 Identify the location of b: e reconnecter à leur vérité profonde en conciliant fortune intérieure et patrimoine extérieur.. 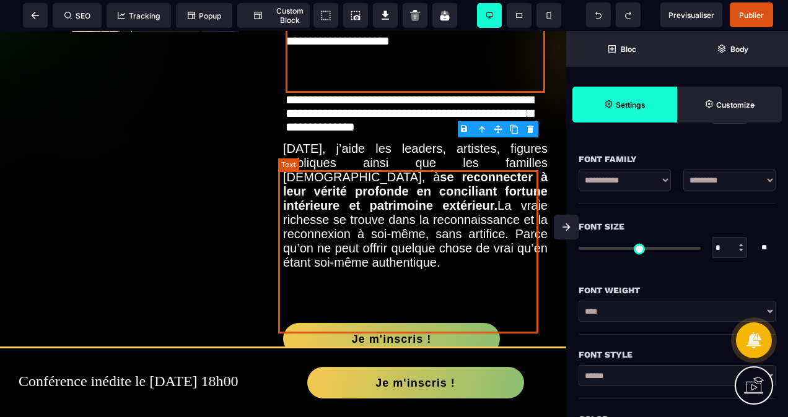
(415, 160).